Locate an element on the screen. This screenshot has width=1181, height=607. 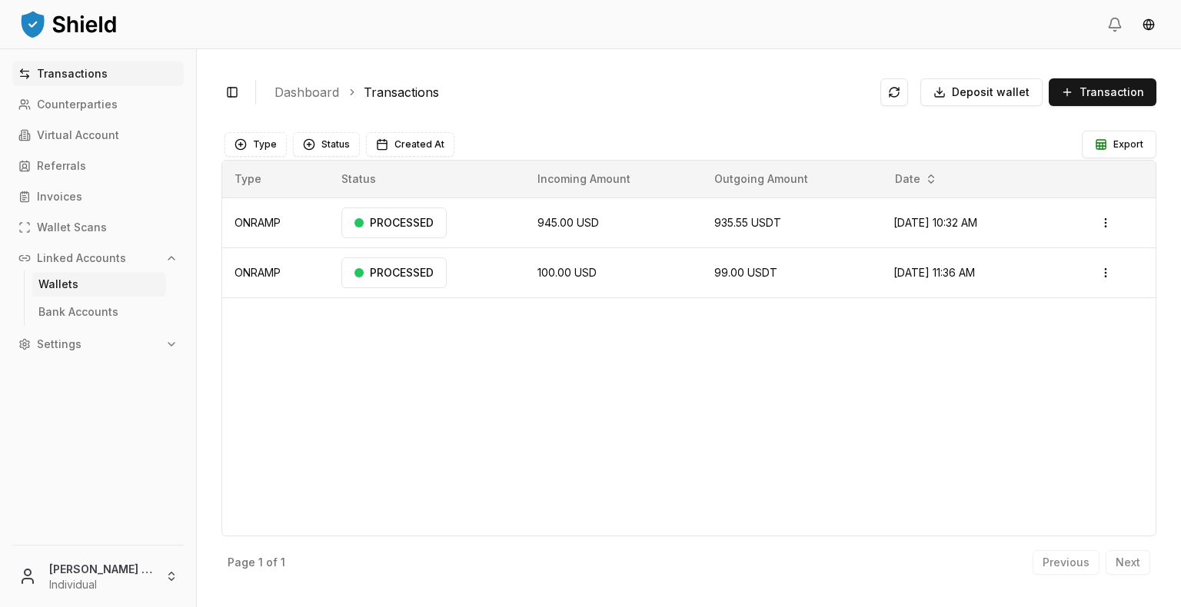
p: Transactions is located at coordinates (72, 74).